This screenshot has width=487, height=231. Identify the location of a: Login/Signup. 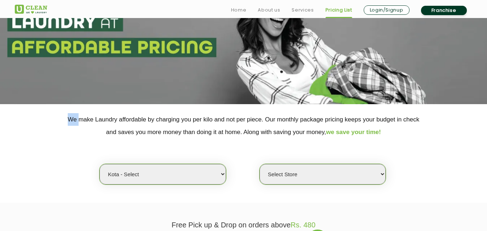
(386, 10).